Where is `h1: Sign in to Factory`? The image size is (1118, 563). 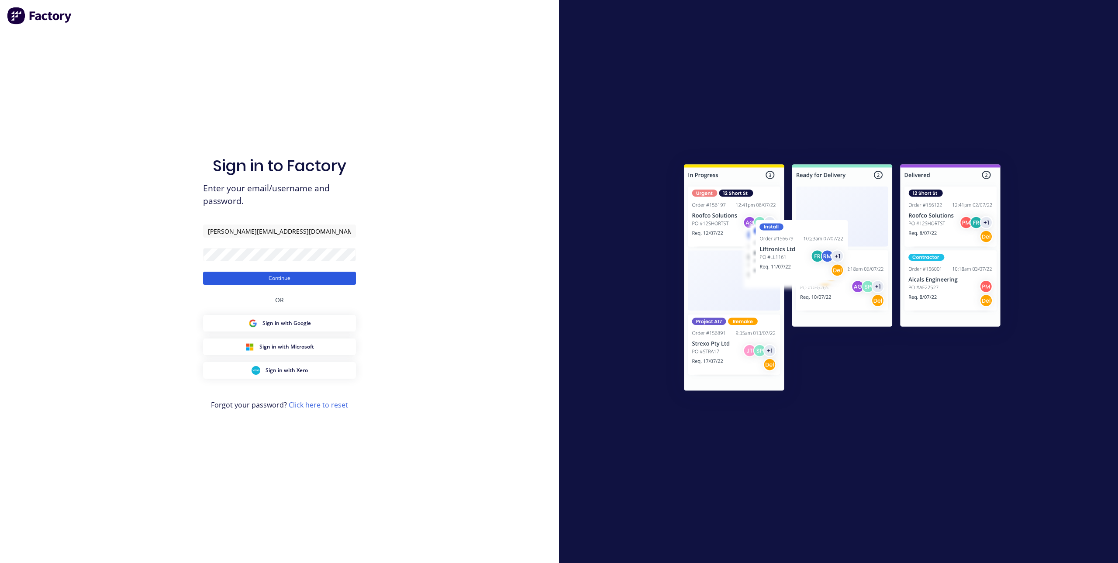
h1: Sign in to Factory is located at coordinates (280, 166).